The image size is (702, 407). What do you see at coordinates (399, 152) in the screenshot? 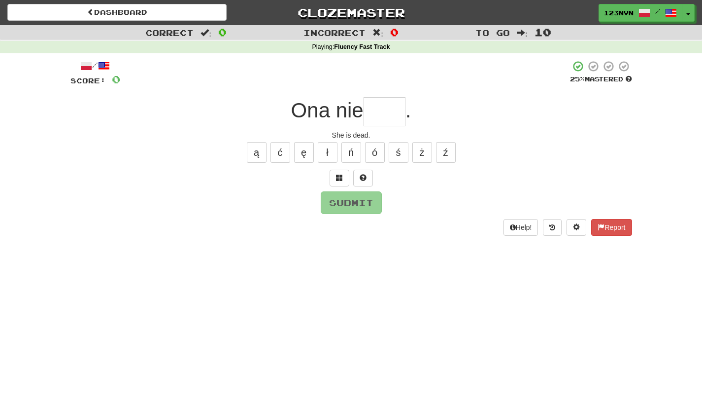
I see `button: ś` at bounding box center [399, 152].